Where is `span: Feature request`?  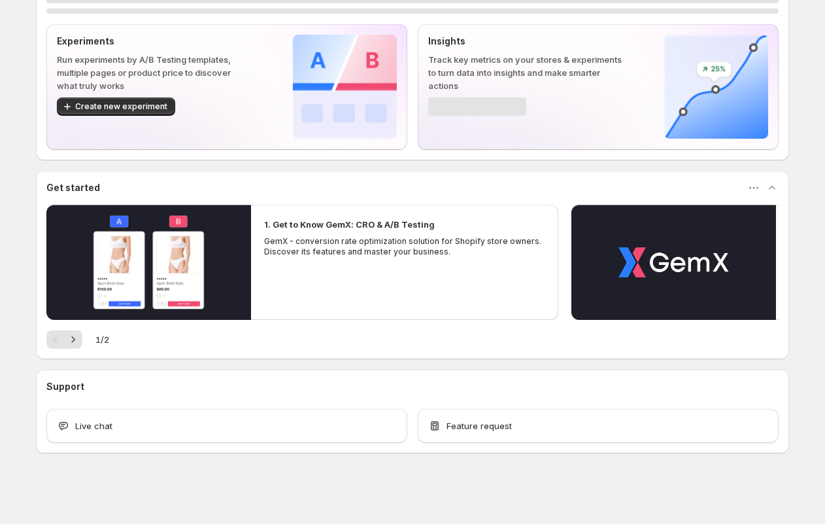 span: Feature request is located at coordinates (479, 426).